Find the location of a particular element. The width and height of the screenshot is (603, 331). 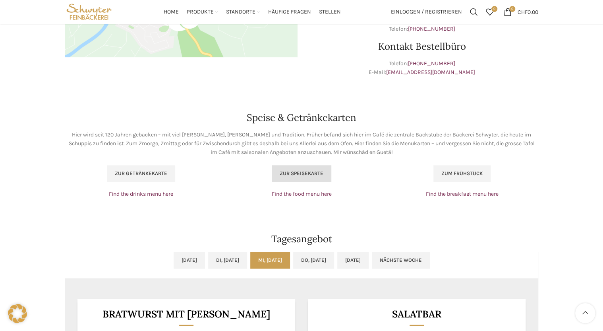

h2: Kontakt Bestellbüro is located at coordinates (422, 46).